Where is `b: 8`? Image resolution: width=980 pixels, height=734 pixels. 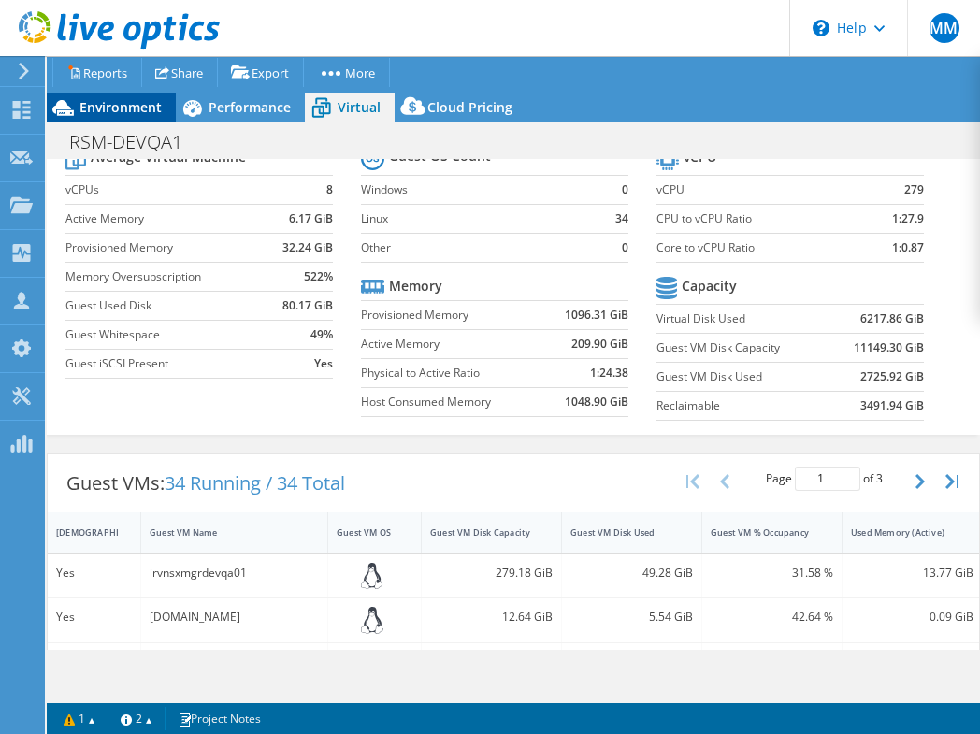
b: 8 is located at coordinates (329, 190).